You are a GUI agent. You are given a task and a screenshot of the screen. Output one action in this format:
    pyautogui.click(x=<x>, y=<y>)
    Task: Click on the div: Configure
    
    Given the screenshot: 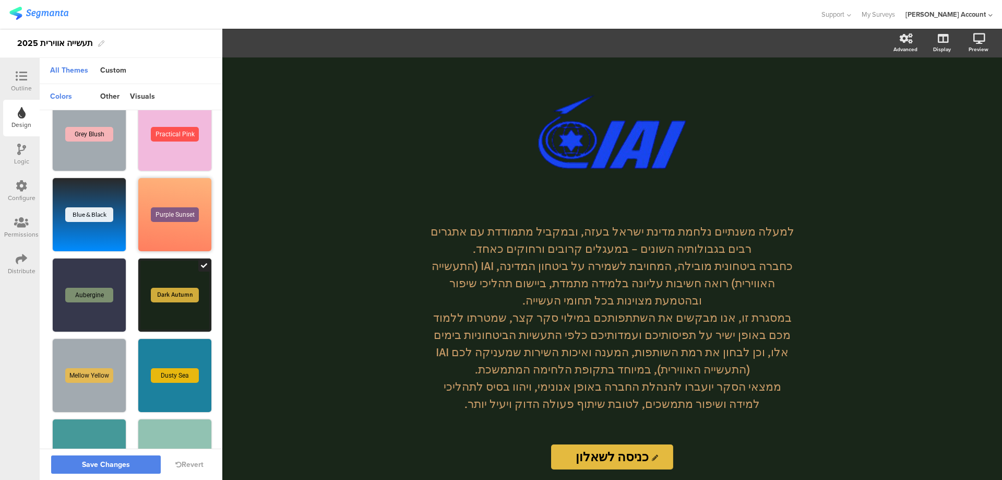 What is the action you would take?
    pyautogui.click(x=21, y=198)
    